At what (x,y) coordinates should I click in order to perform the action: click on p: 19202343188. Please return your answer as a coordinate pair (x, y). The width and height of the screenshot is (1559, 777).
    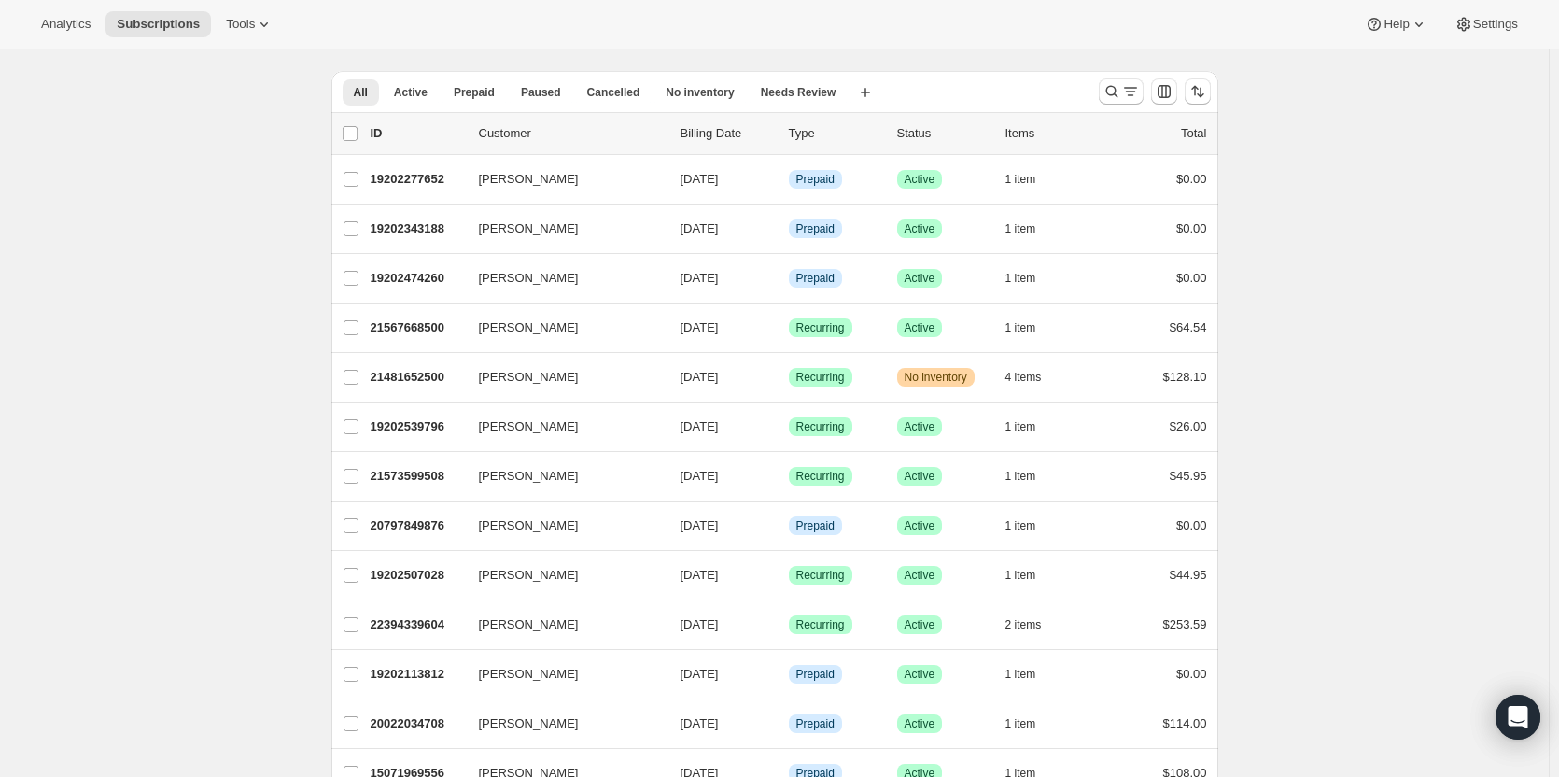
    Looking at the image, I should click on (417, 229).